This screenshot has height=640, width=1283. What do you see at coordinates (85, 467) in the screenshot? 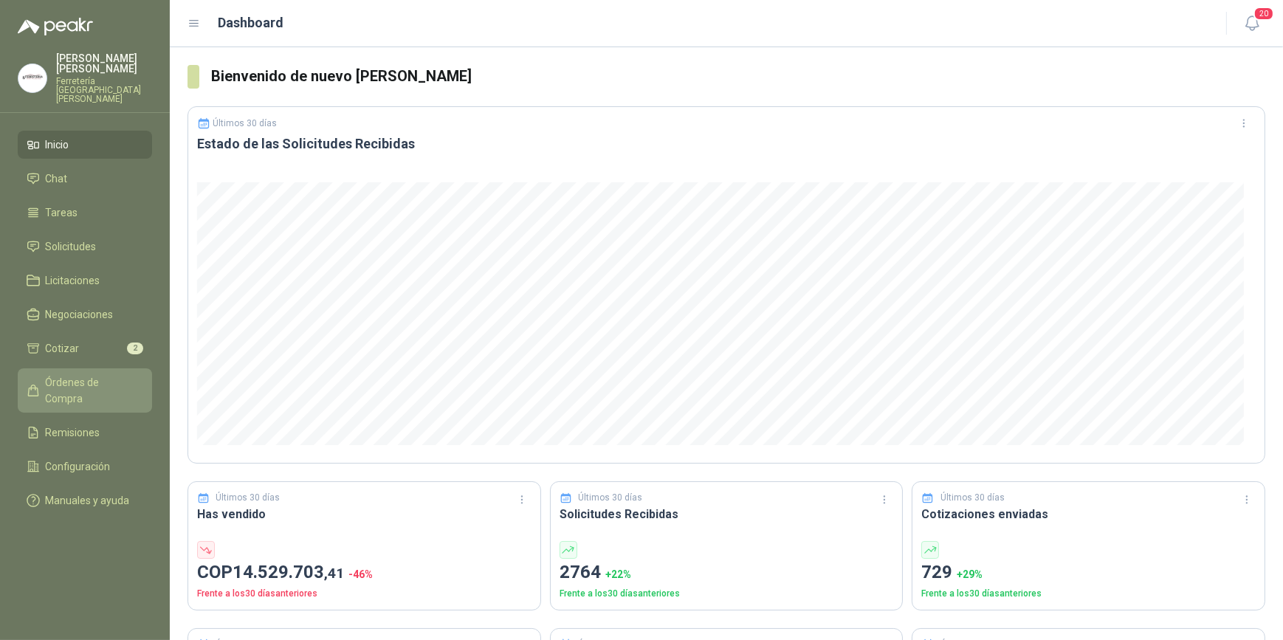
I see `a: Configuración` at bounding box center [85, 467].